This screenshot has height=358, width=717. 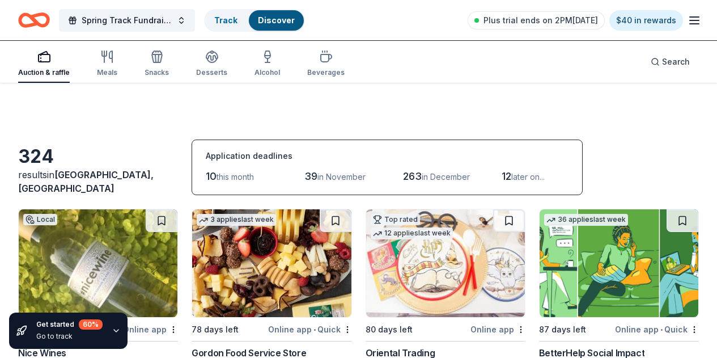 What do you see at coordinates (69, 336) in the screenshot?
I see `div: Go to track` at bounding box center [69, 336].